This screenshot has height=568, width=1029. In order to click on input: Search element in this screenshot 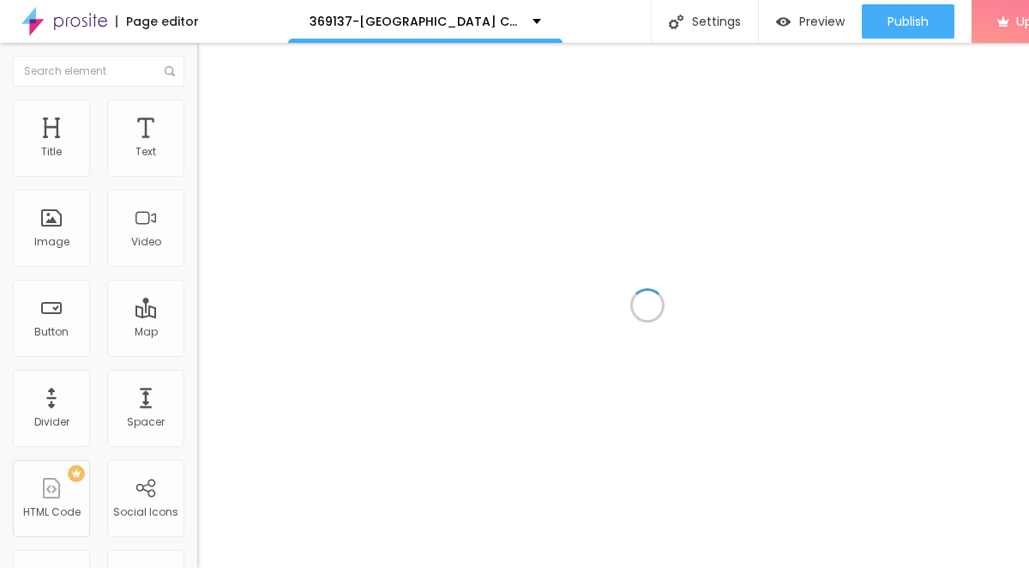, I will do `click(99, 71)`.